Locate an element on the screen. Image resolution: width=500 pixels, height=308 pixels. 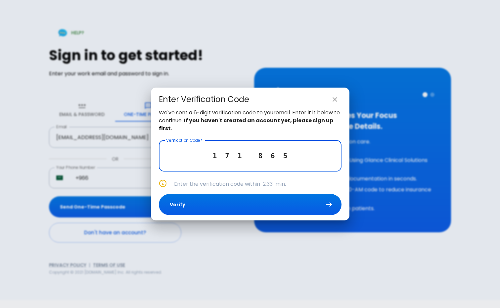
span: 2:33 is located at coordinates (268, 184).